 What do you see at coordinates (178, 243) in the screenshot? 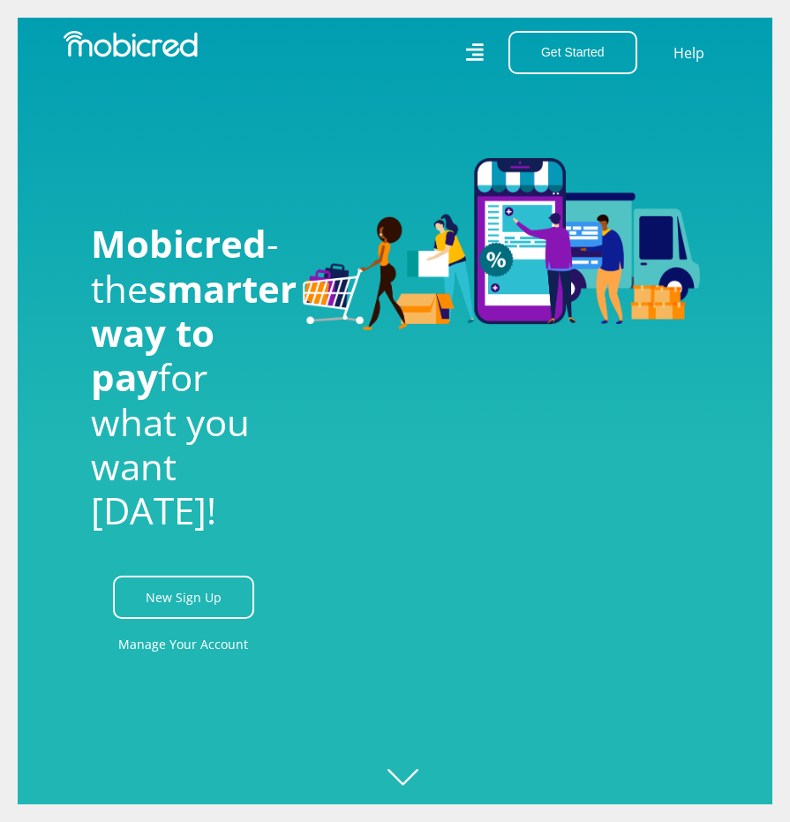
I see `span: Mobicred` at bounding box center [178, 243].